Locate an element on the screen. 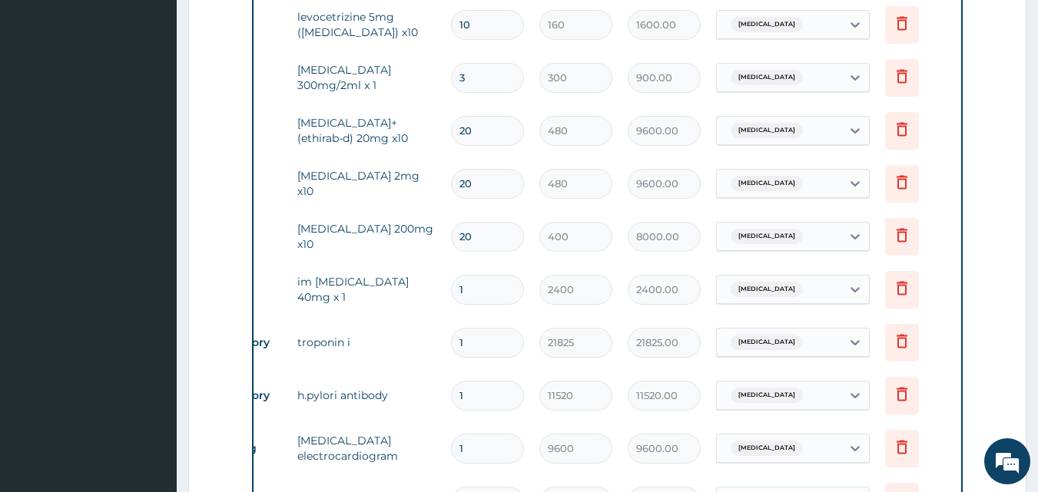 The width and height of the screenshot is (1038, 492). td: h.pylori antibody is located at coordinates (366, 396).